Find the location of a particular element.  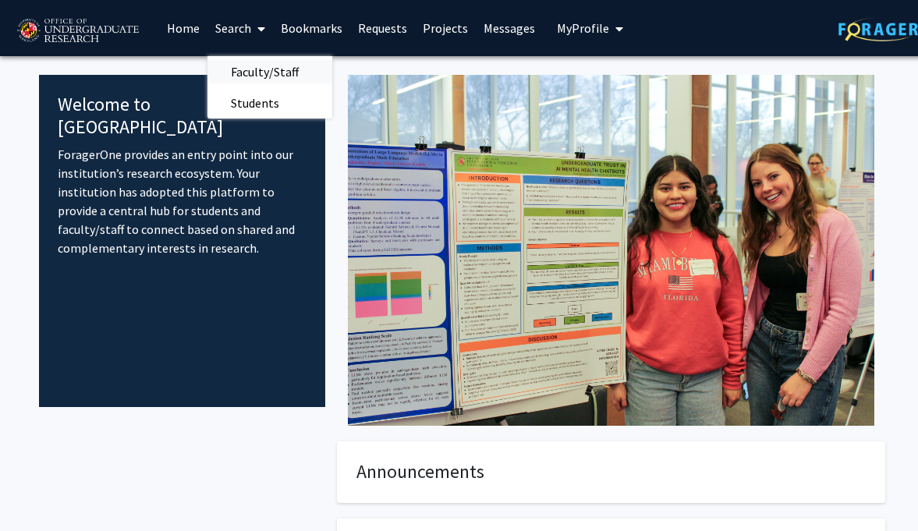

a: Messages is located at coordinates (510, 28).